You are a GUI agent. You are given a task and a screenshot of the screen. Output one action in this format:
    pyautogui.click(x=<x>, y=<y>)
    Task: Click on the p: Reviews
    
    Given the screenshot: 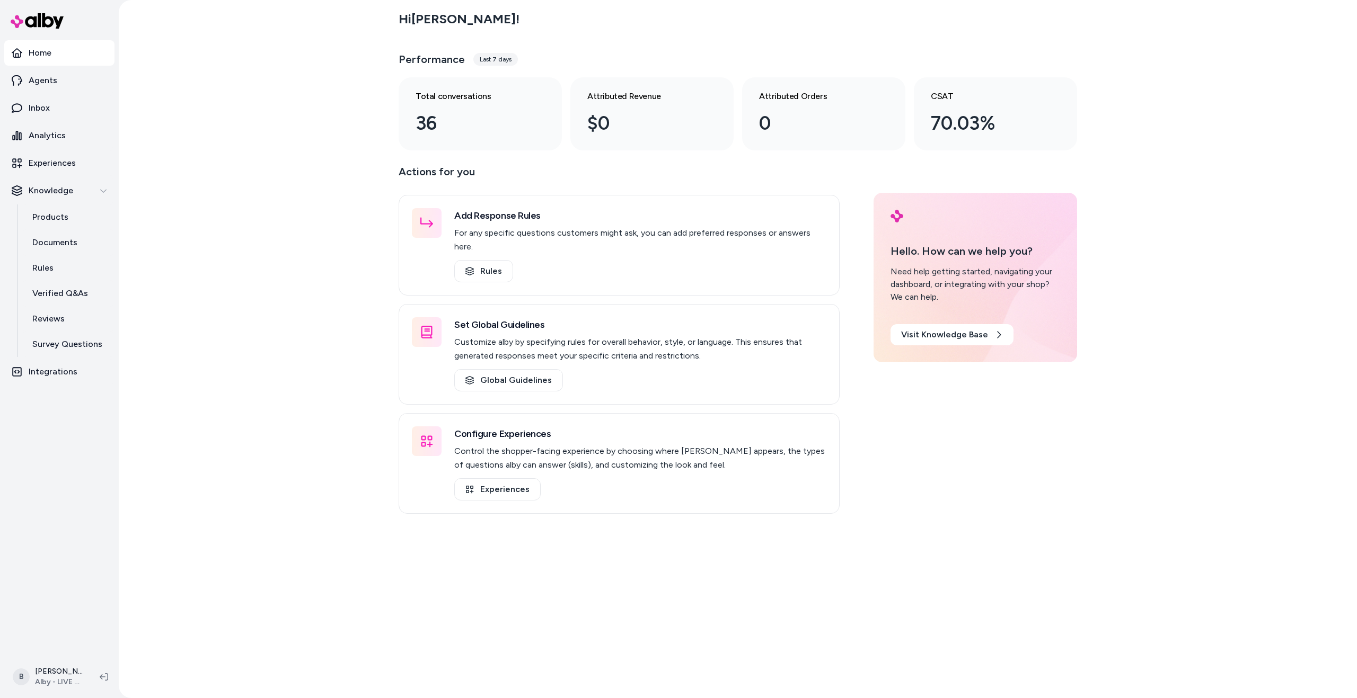 What is the action you would take?
    pyautogui.click(x=48, y=319)
    